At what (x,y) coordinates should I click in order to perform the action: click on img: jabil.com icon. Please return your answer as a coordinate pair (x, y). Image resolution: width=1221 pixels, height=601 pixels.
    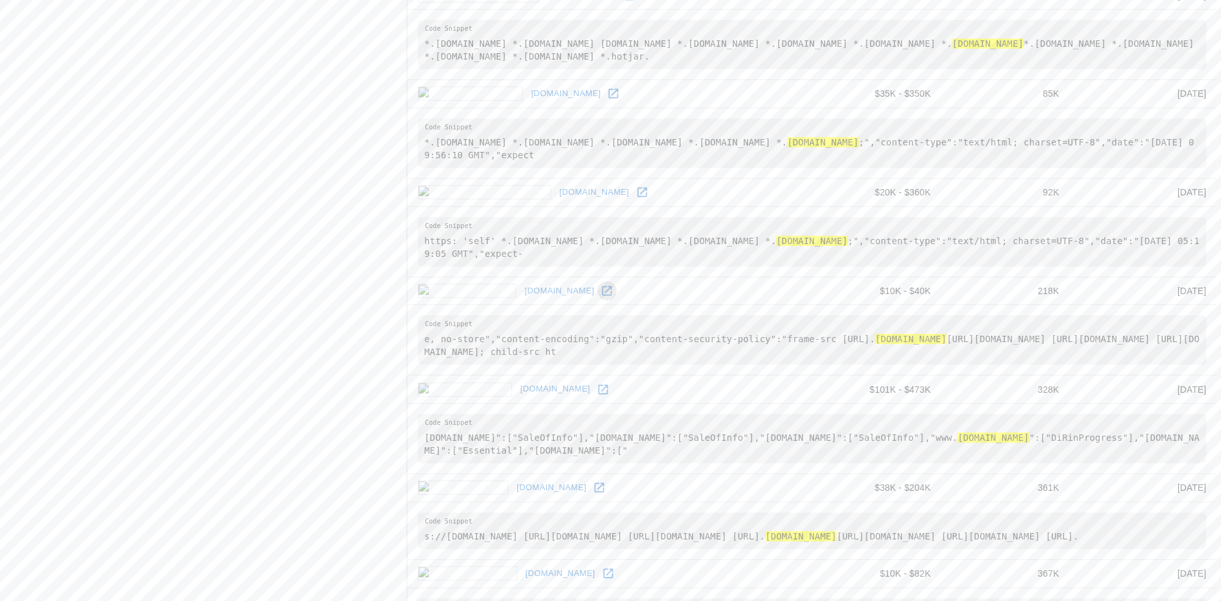
    Looking at the image, I should click on (463, 488).